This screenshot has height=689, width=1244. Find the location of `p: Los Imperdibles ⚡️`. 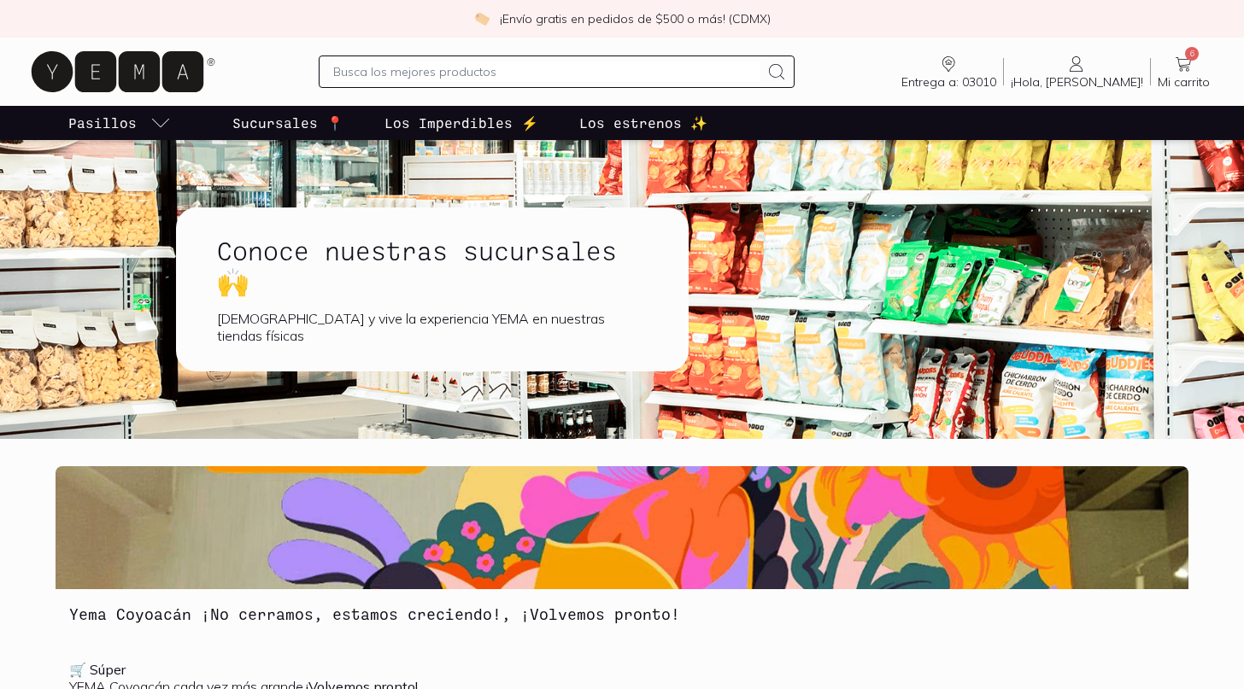

p: Los Imperdibles ⚡️ is located at coordinates (461, 123).